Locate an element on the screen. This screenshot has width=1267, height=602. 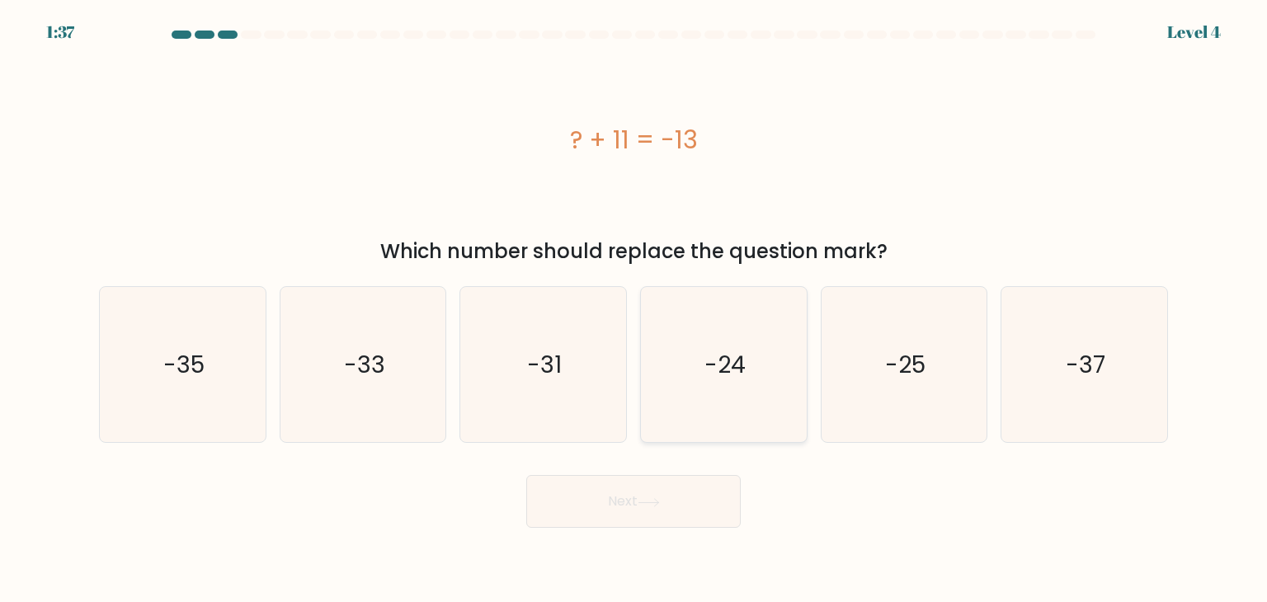
text: -25 is located at coordinates (905, 365).